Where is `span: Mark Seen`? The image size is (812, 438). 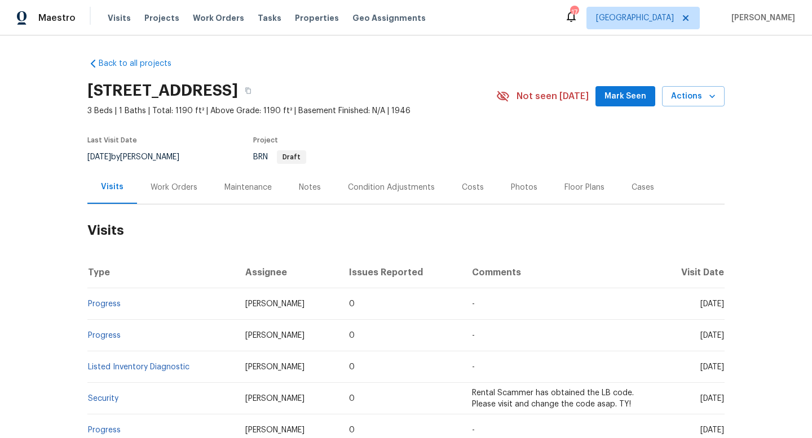
span: Mark Seen is located at coordinates (625, 96).